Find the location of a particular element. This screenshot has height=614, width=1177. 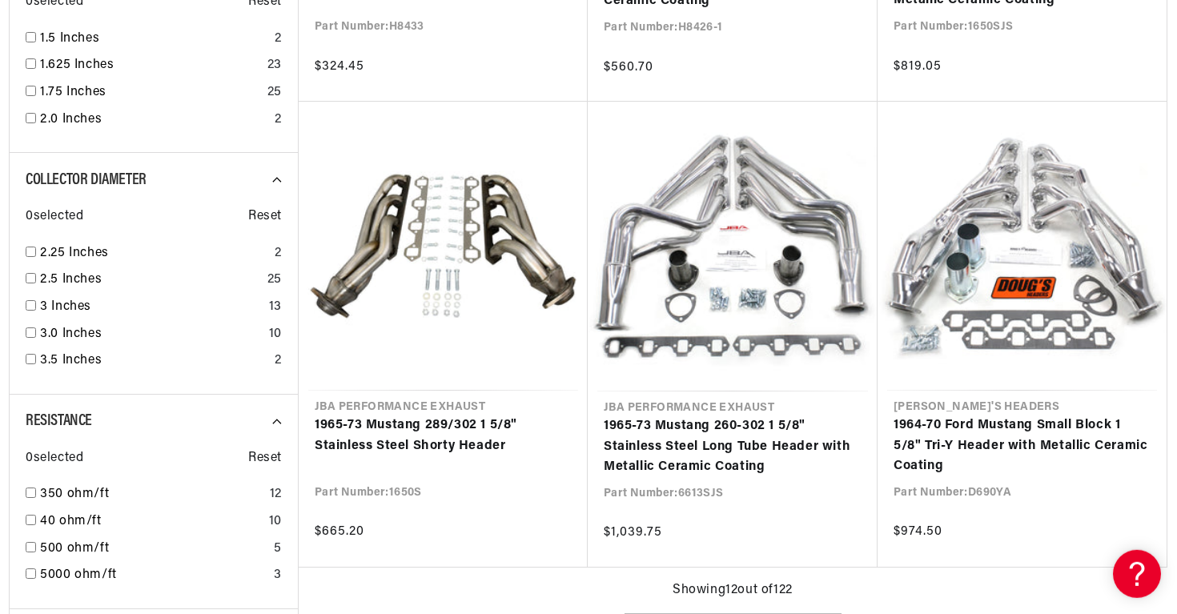

a: 3.5 Inches is located at coordinates (154, 361).